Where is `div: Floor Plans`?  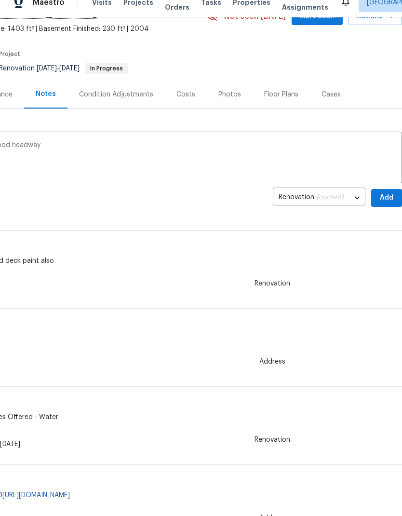
div: Floor Plans is located at coordinates (281, 94).